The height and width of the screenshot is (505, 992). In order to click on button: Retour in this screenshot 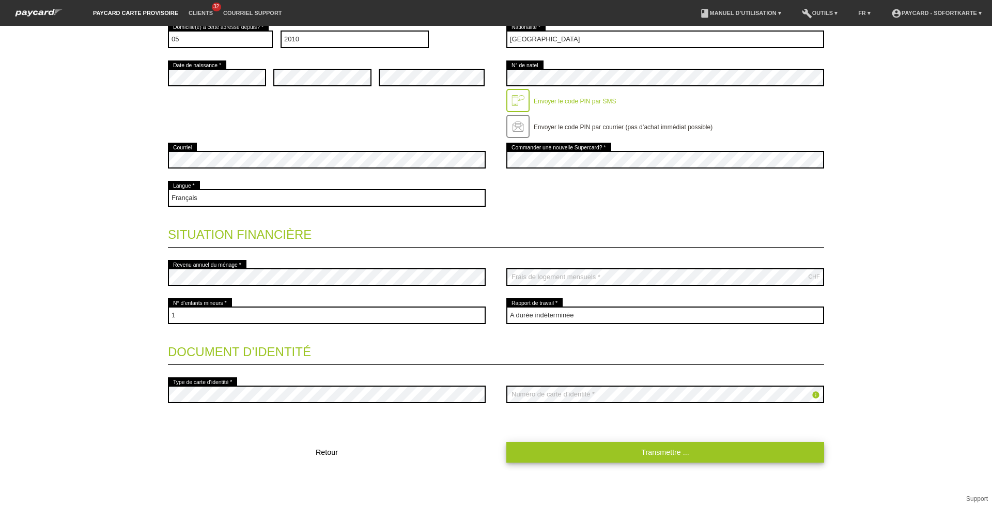, I will do `click(327, 452)`.